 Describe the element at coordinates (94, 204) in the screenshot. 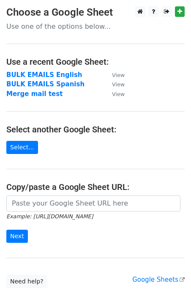

I see `input: Paste your Google Sheet URL here` at that location.